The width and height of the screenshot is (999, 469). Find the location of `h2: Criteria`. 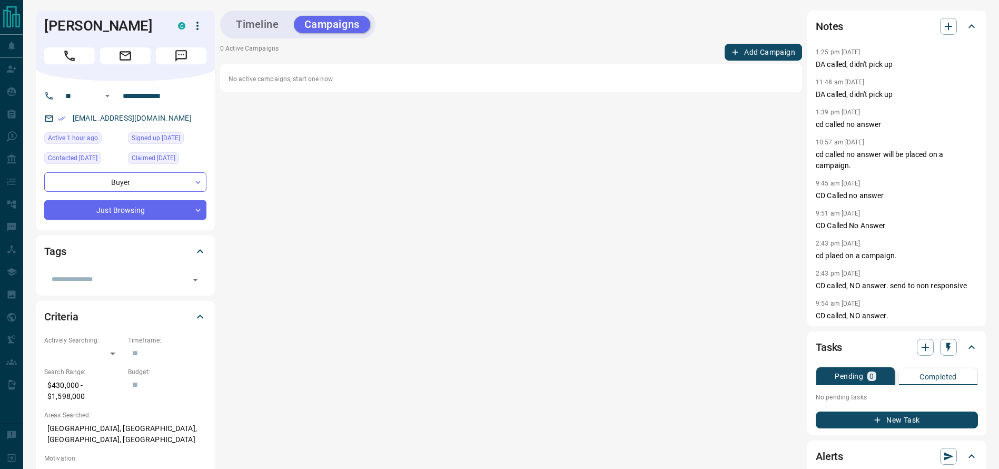

h2: Criteria is located at coordinates (61, 317).